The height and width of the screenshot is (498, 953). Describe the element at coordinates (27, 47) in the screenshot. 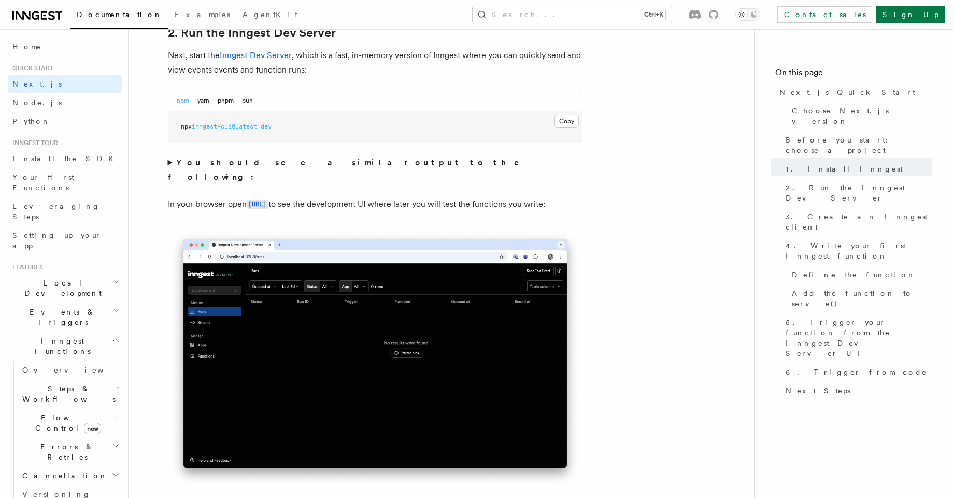

I see `span: Home` at that location.